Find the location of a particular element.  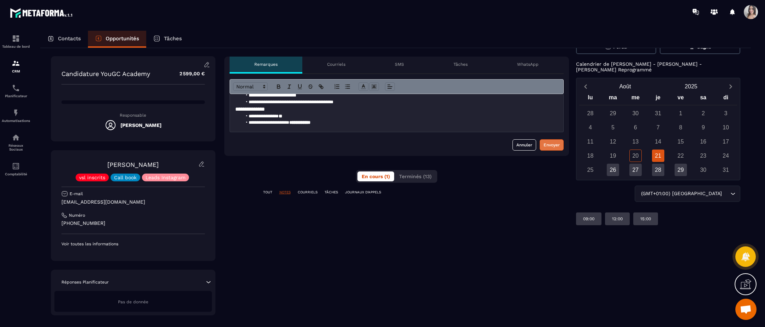

a: Tâches is located at coordinates (167, 39).